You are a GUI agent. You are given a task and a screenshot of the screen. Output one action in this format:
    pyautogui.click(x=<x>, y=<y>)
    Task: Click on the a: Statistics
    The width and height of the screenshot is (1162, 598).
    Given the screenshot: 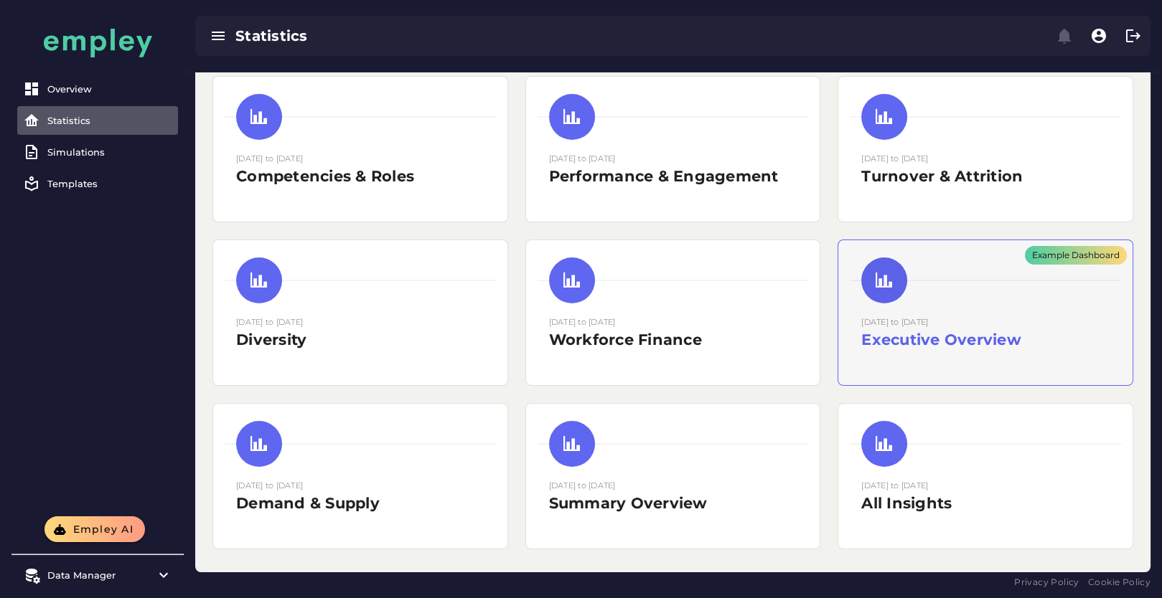 What is the action you would take?
    pyautogui.click(x=98, y=121)
    